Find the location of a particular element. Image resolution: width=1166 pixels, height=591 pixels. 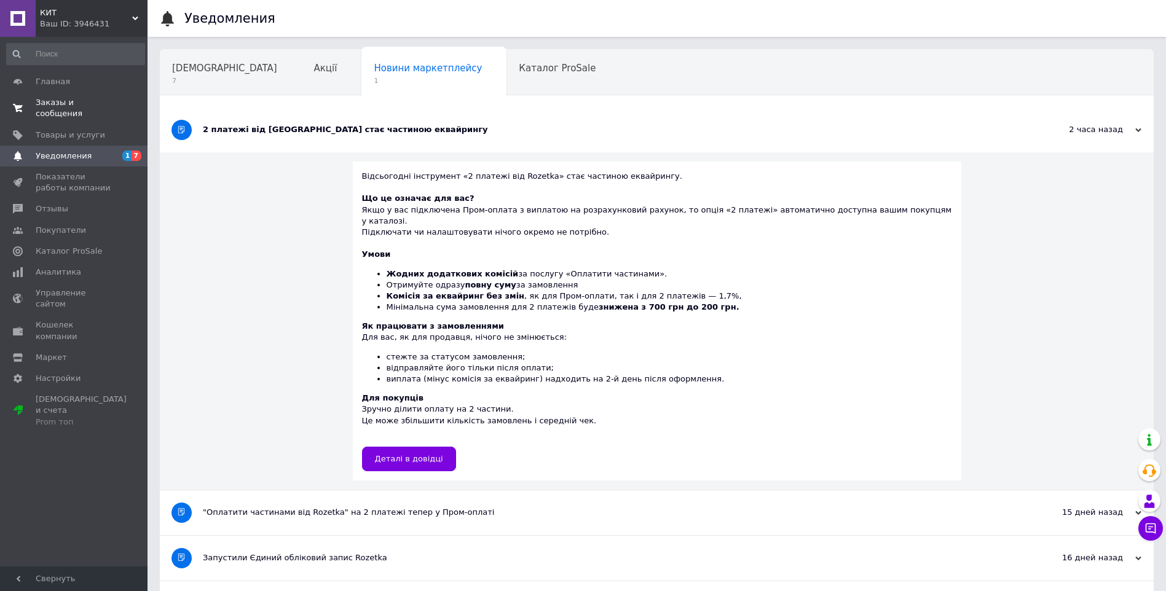

b: Комісія за еквайринг без змін is located at coordinates (455, 296).